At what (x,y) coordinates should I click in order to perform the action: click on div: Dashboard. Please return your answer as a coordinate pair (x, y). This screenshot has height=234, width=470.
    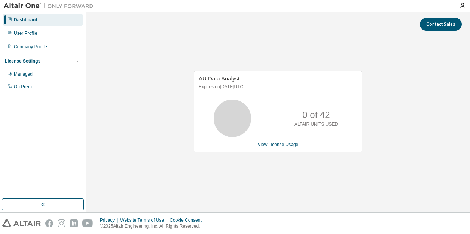
    Looking at the image, I should click on (25, 20).